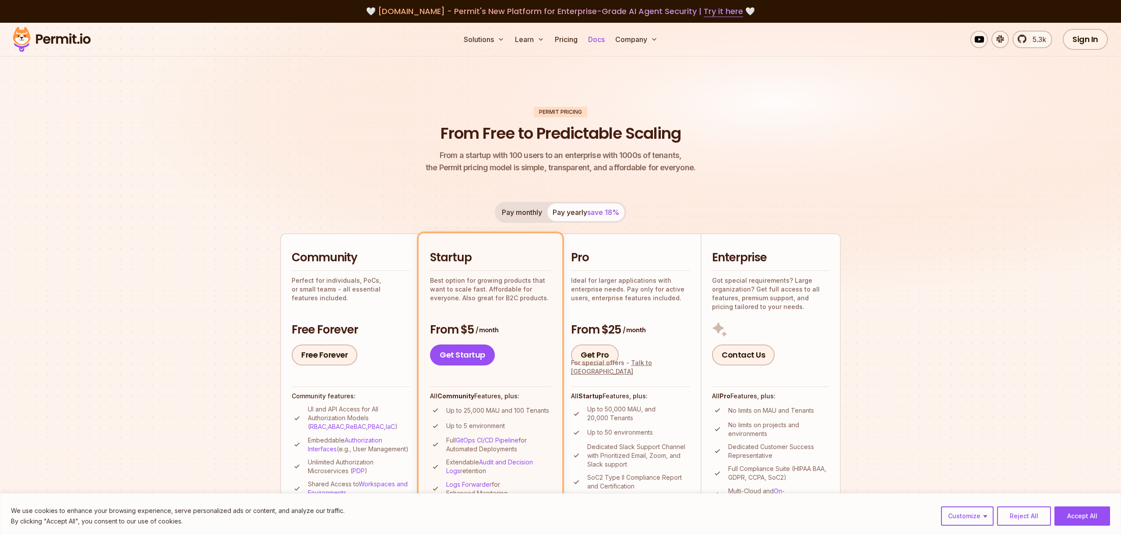 The height and width of the screenshot is (534, 1121). What do you see at coordinates (52, 39) in the screenshot?
I see `img: Permit logo` at bounding box center [52, 39].